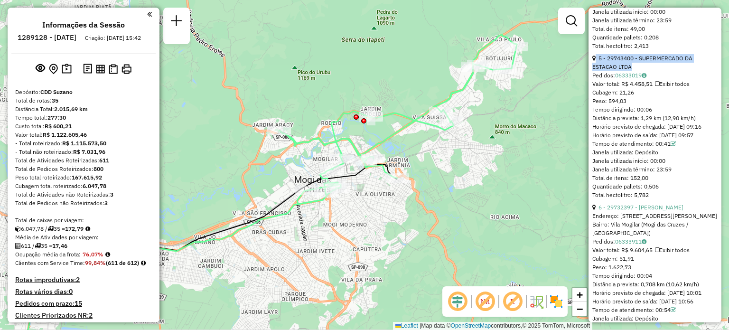 This screenshot has height=330, width=729. Describe the element at coordinates (60, 245) in the screenshot. I see `strong: 17,46` at that location.